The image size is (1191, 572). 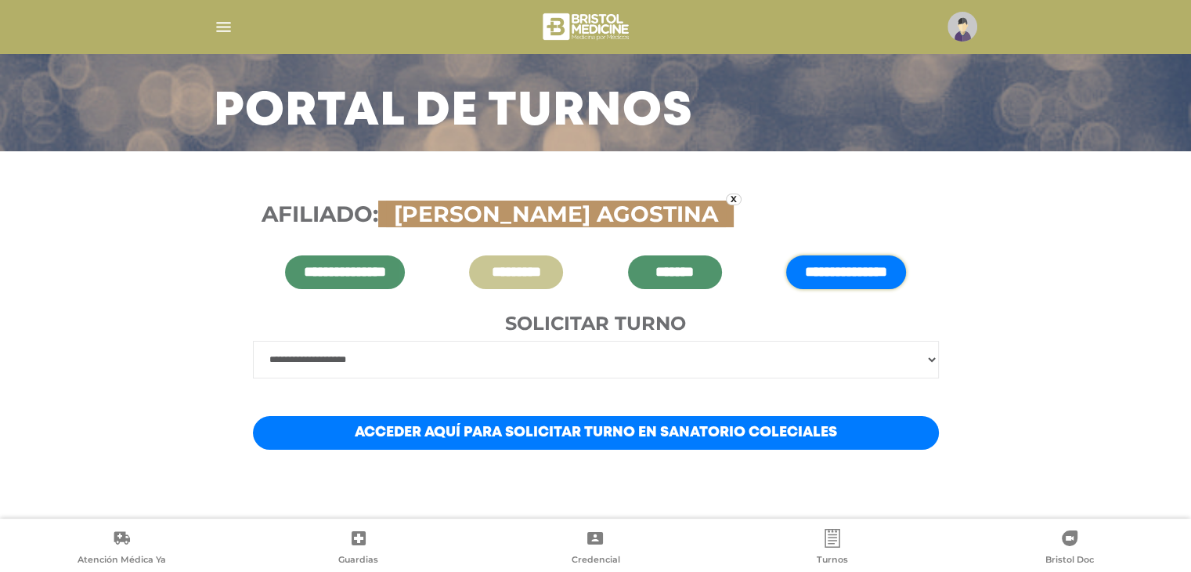 What do you see at coordinates (453, 112) in the screenshot?
I see `h3: Portal de turnos` at bounding box center [453, 112].